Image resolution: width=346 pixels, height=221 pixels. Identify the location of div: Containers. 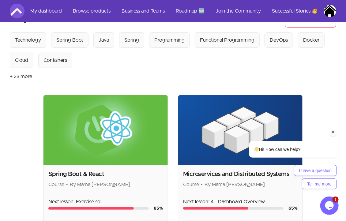
(55, 60).